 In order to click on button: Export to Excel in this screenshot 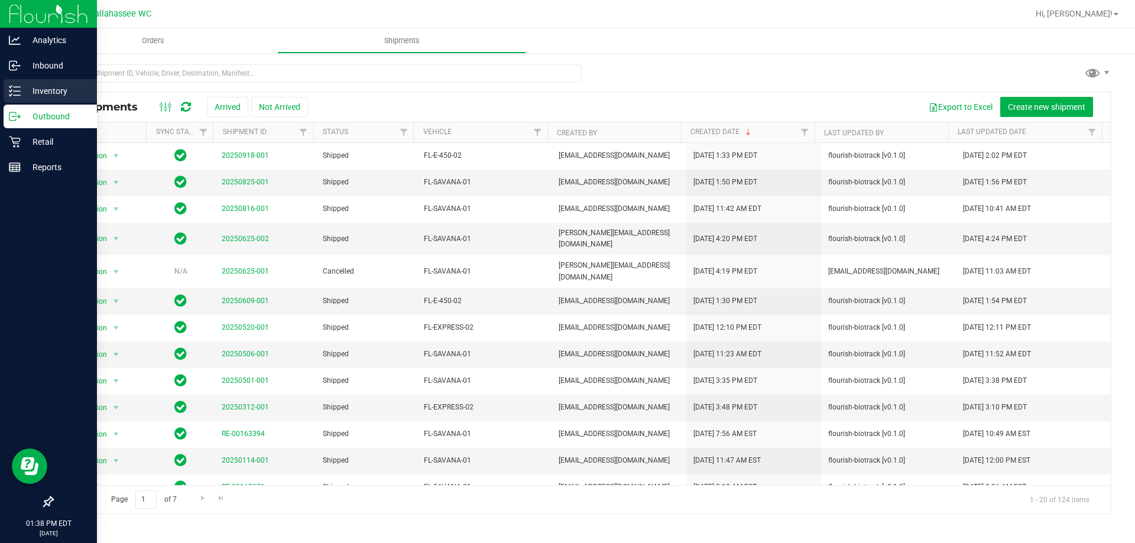, I will do `click(961, 107)`.